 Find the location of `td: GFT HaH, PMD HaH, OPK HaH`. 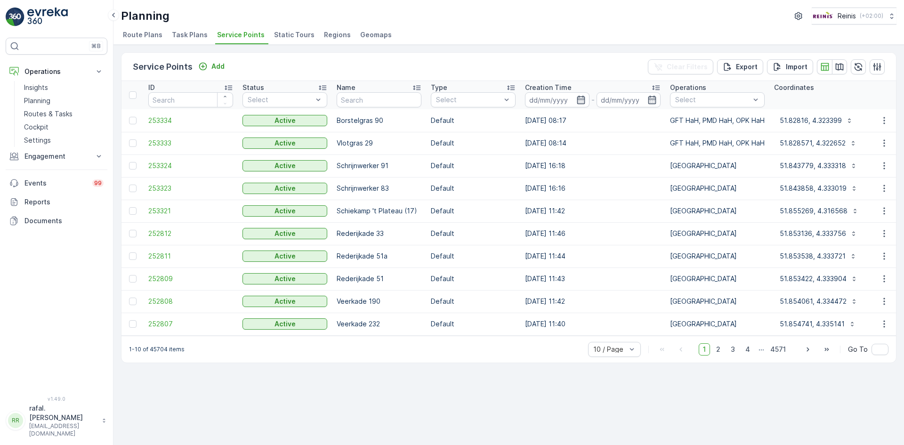

td: GFT HaH, PMD HaH, OPK HaH is located at coordinates (717, 143).